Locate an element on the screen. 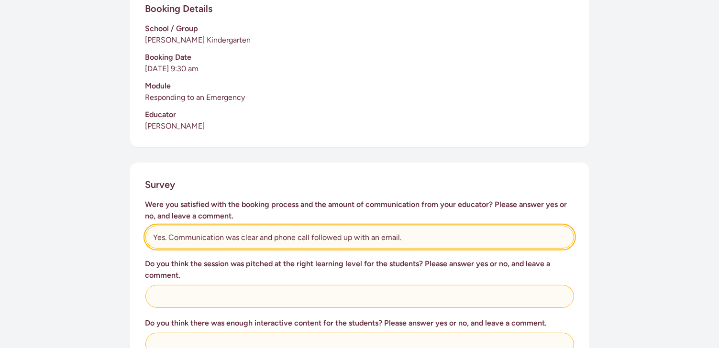 This screenshot has width=719, height=348. h3: Booking Date is located at coordinates (360, 57).